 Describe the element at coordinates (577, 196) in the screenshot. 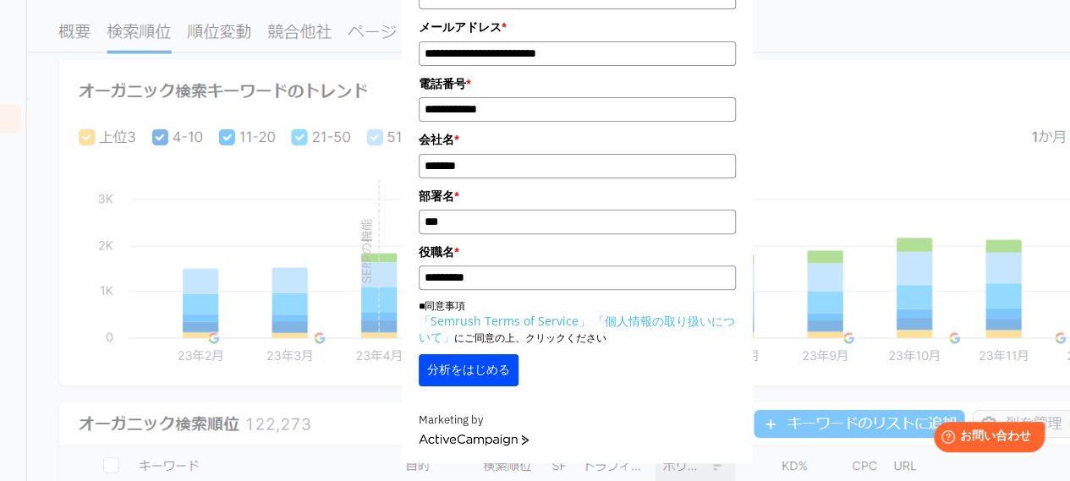

I see `label: 部署名` at that location.